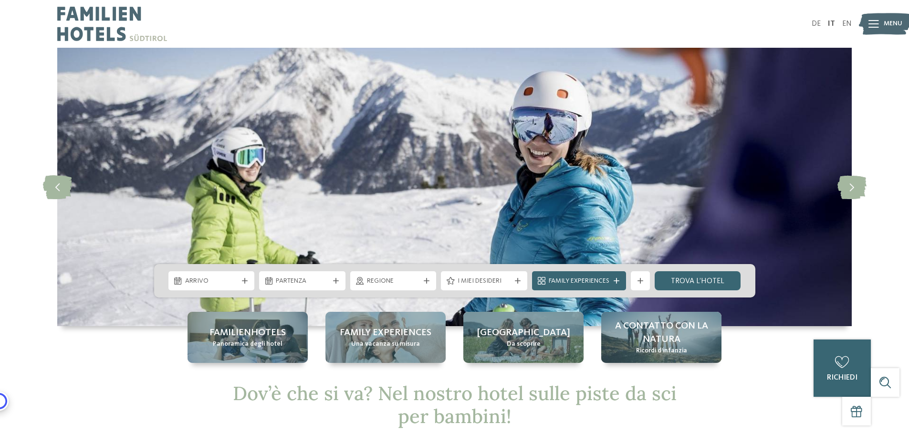 Image resolution: width=909 pixels, height=435 pixels. Describe the element at coordinates (386, 337) in the screenshot. I see `a: Hotel sulle piste da sci per bambini: divertimento senza confini Family experiences Una vacanza s...` at that location.